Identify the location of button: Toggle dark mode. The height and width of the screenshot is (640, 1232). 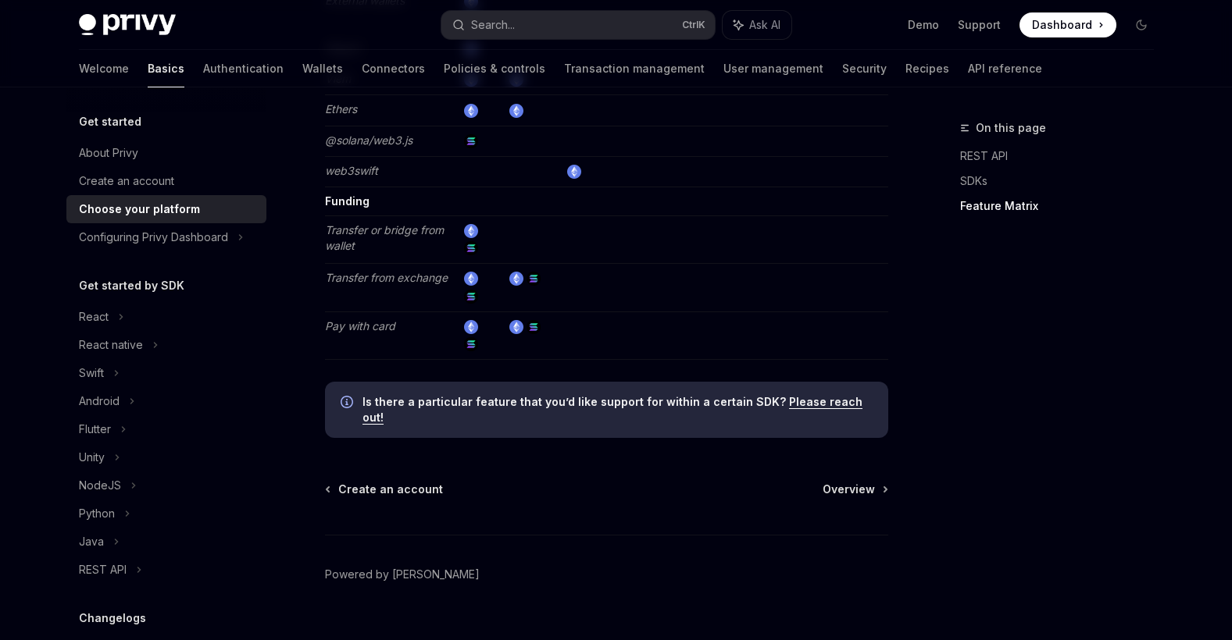
(1141, 25).